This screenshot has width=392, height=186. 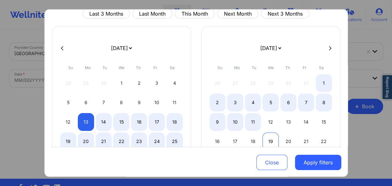 What do you see at coordinates (68, 103) in the screenshot?
I see `div: Sun Oct 05 2025` at bounding box center [68, 103].